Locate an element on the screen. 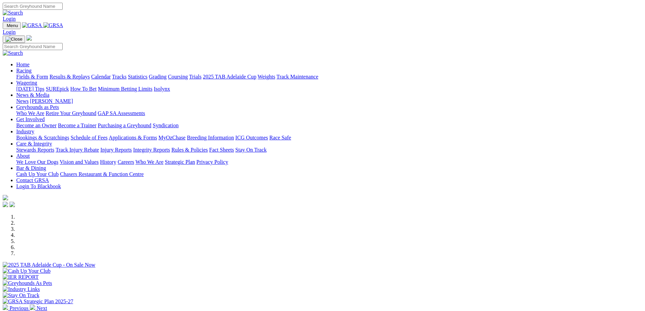  img: Industry Links is located at coordinates (21, 290).